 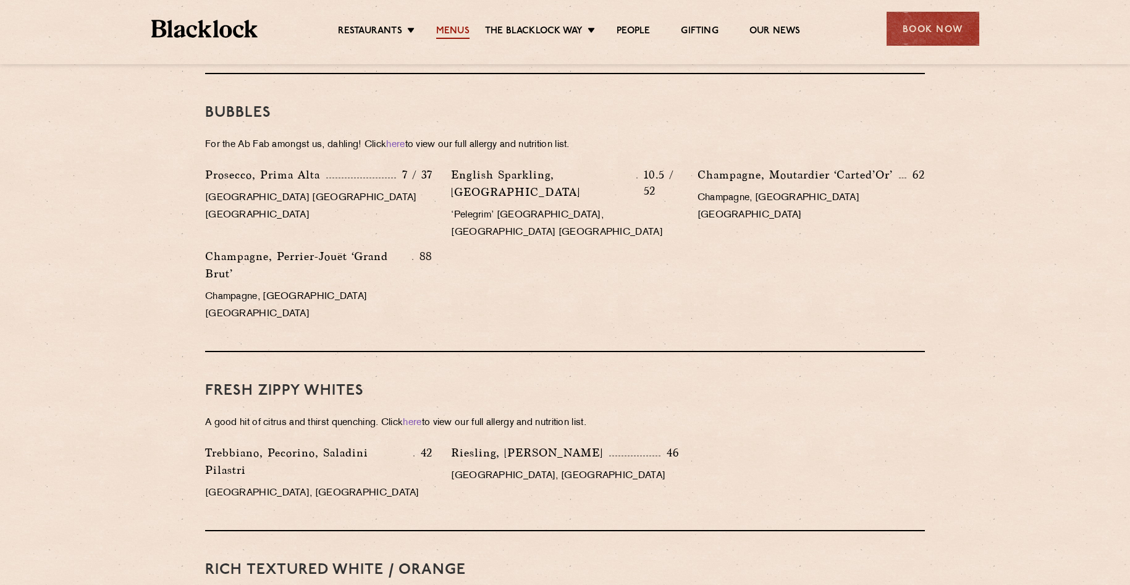 What do you see at coordinates (633, 32) in the screenshot?
I see `a: People` at bounding box center [633, 32].